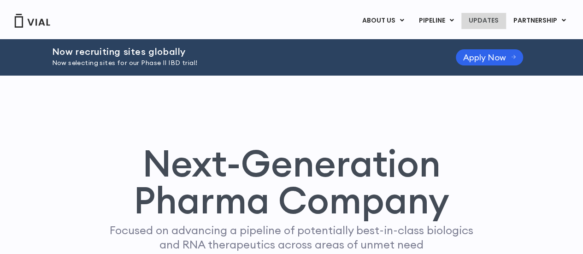 The height and width of the screenshot is (254, 583). Describe the element at coordinates (483, 21) in the screenshot. I see `a: UPDATES` at that location.